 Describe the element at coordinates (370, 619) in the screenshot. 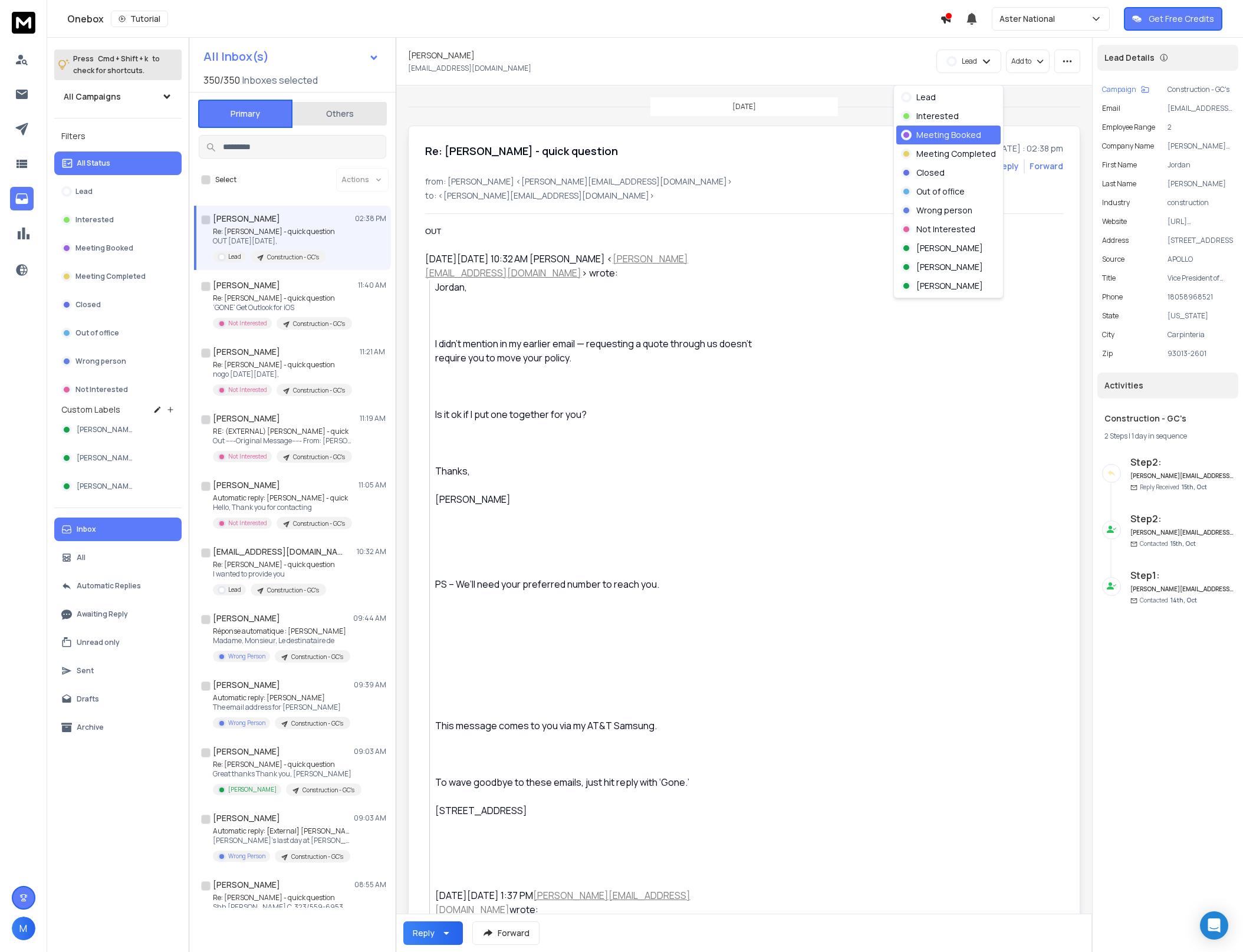

I see `p: 09:44 AM` at that location.